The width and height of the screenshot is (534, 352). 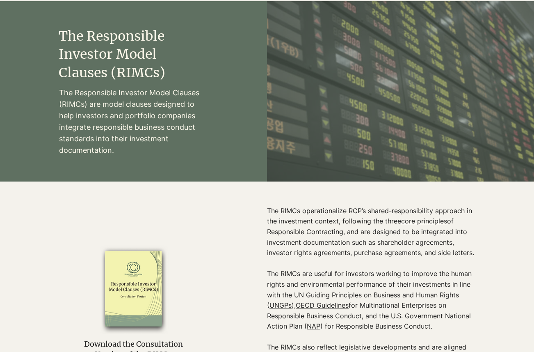 What do you see at coordinates (134, 121) in the screenshot?
I see `p: The Responsible Investor Model Clauses (RIMCs) are model clauses designed to help investors and p...` at bounding box center [134, 121].